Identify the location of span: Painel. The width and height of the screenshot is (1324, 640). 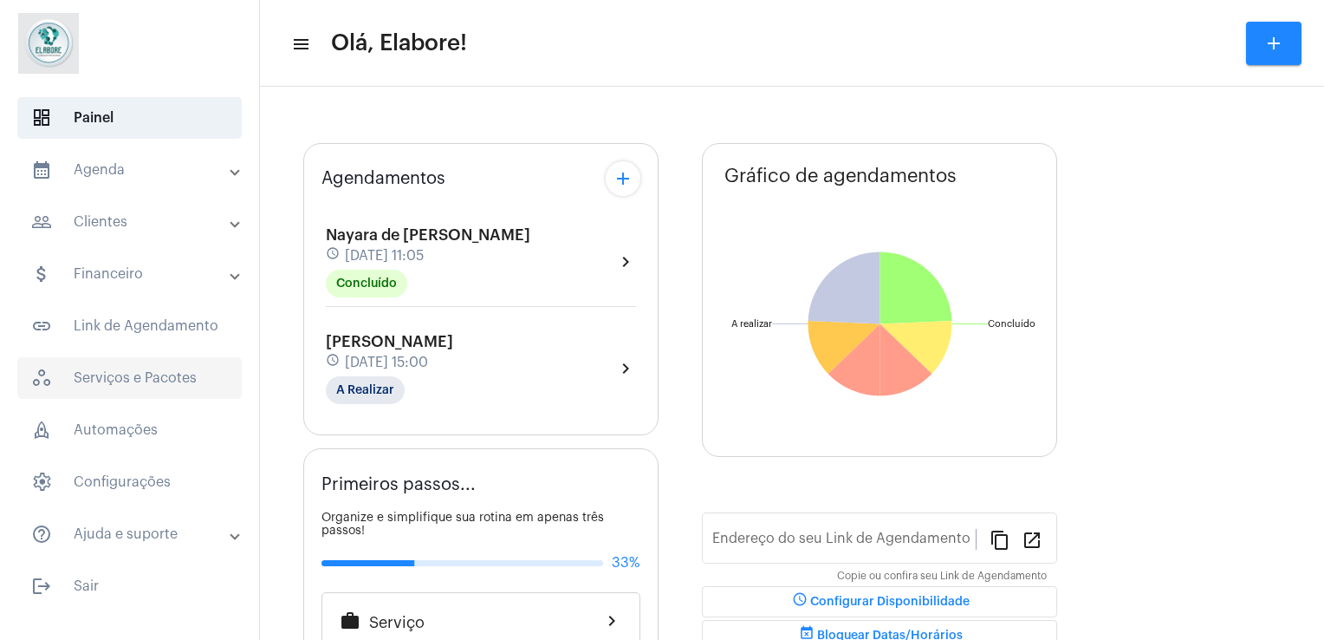
(129, 118).